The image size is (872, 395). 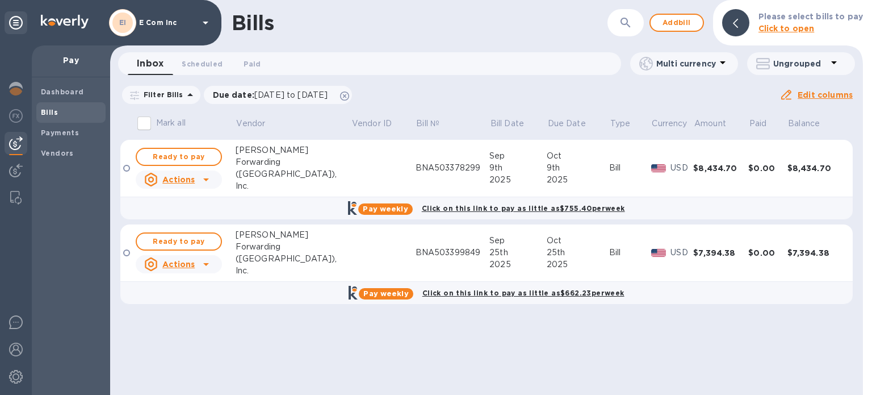 I want to click on b: Click on this link to pay as little as $755.40 per week, so click(x=523, y=208).